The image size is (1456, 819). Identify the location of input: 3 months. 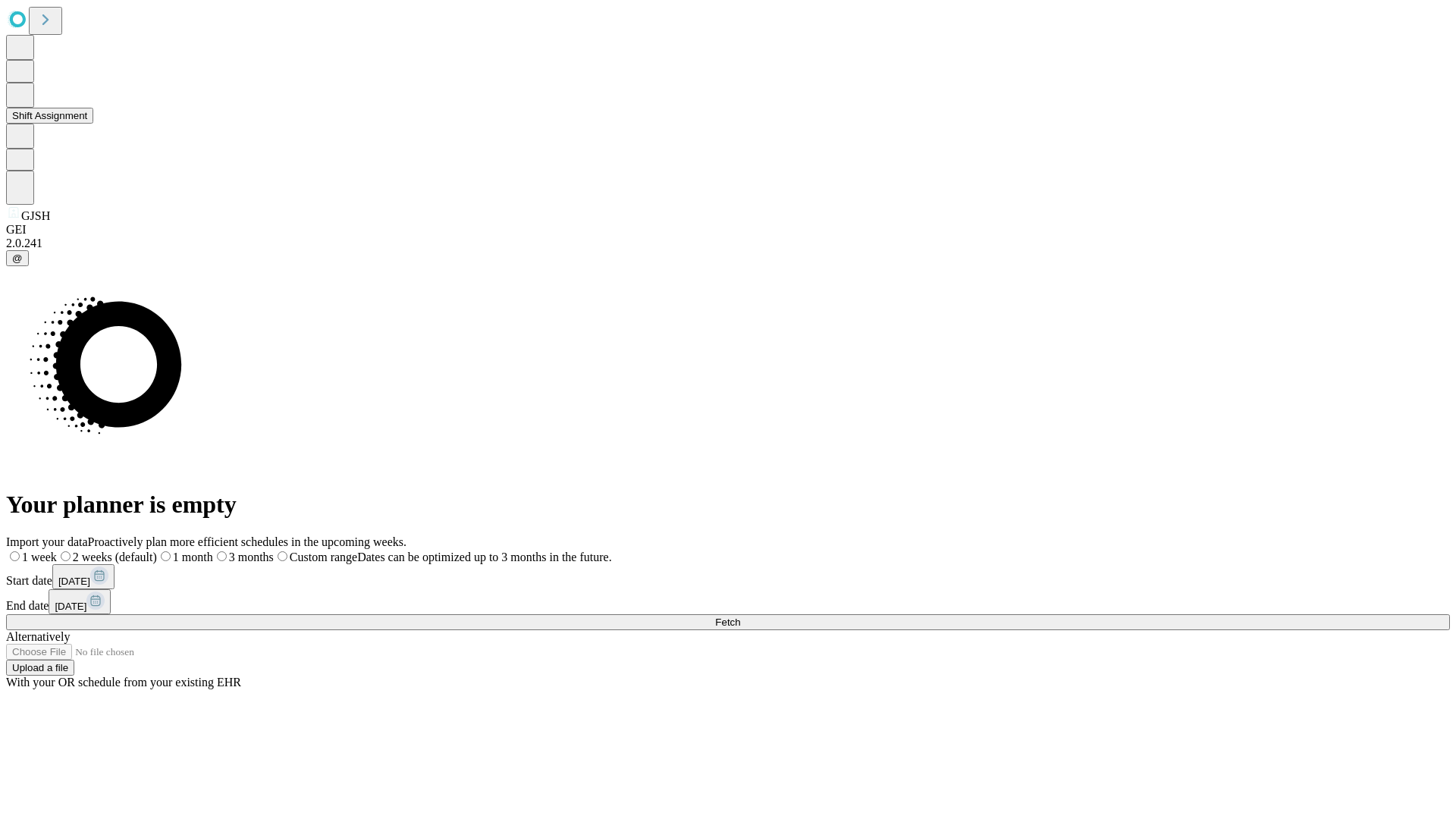
(222, 556).